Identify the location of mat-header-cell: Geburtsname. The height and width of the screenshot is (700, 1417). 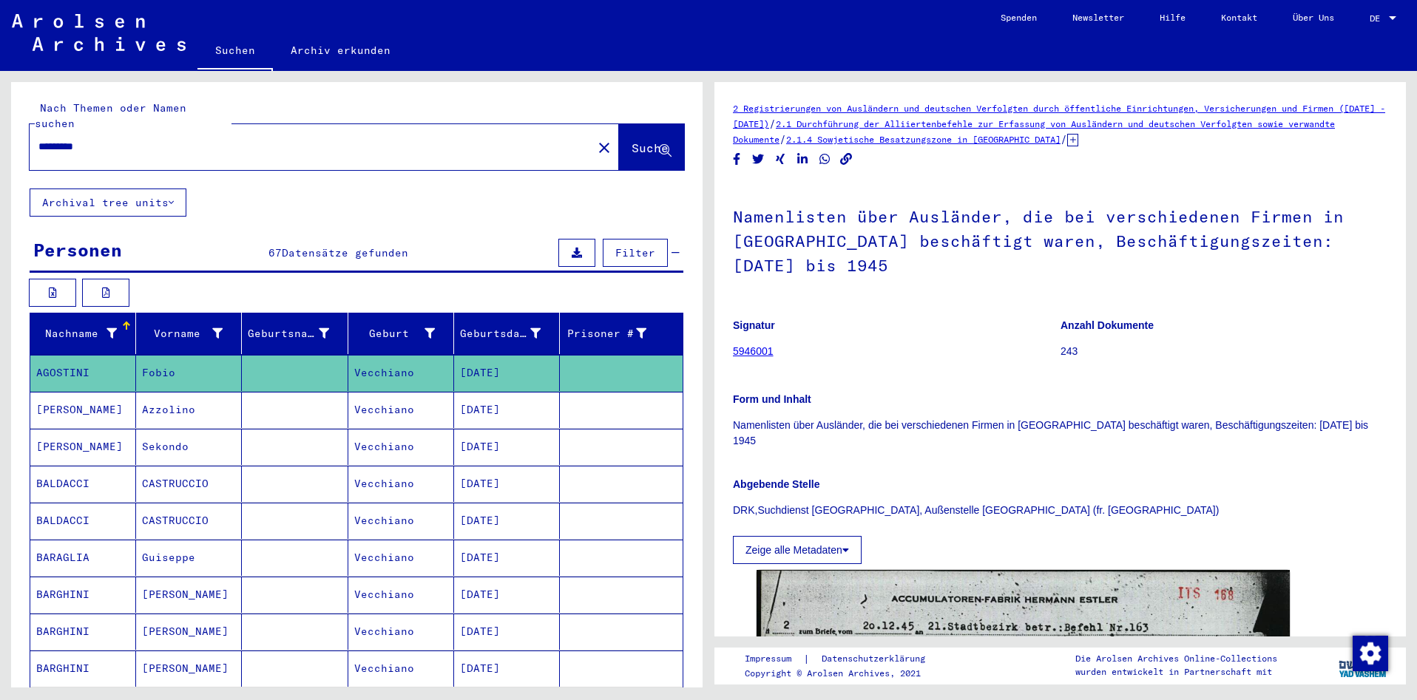
(294, 333).